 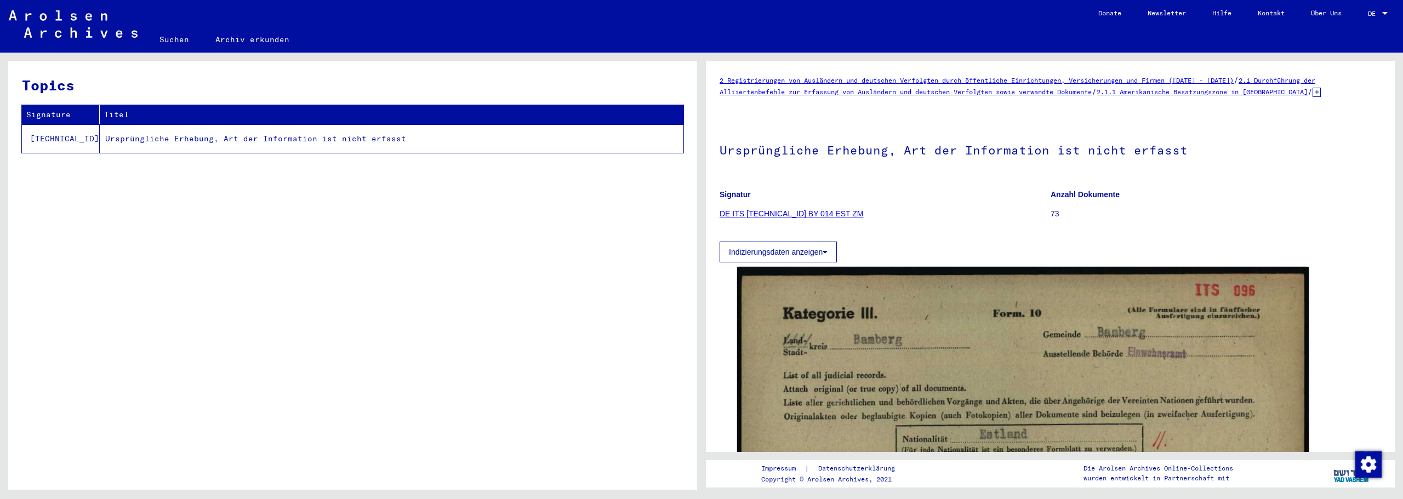 What do you see at coordinates (252, 39) in the screenshot?
I see `a: Archiv erkunden` at bounding box center [252, 39].